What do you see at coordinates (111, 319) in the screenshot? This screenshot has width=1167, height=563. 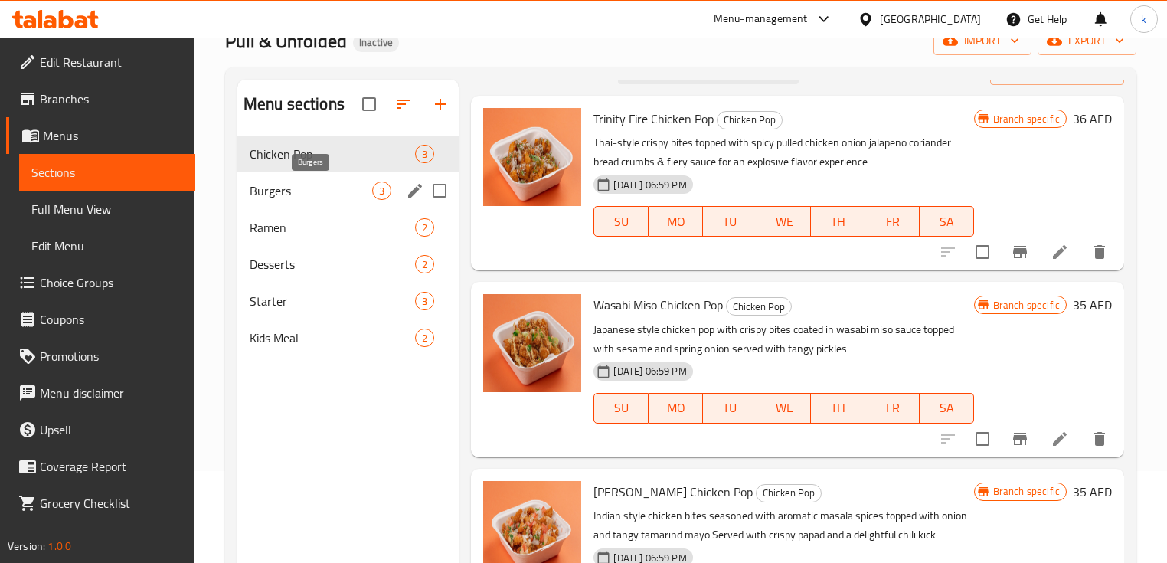 I see `span: Coupons` at bounding box center [111, 319].